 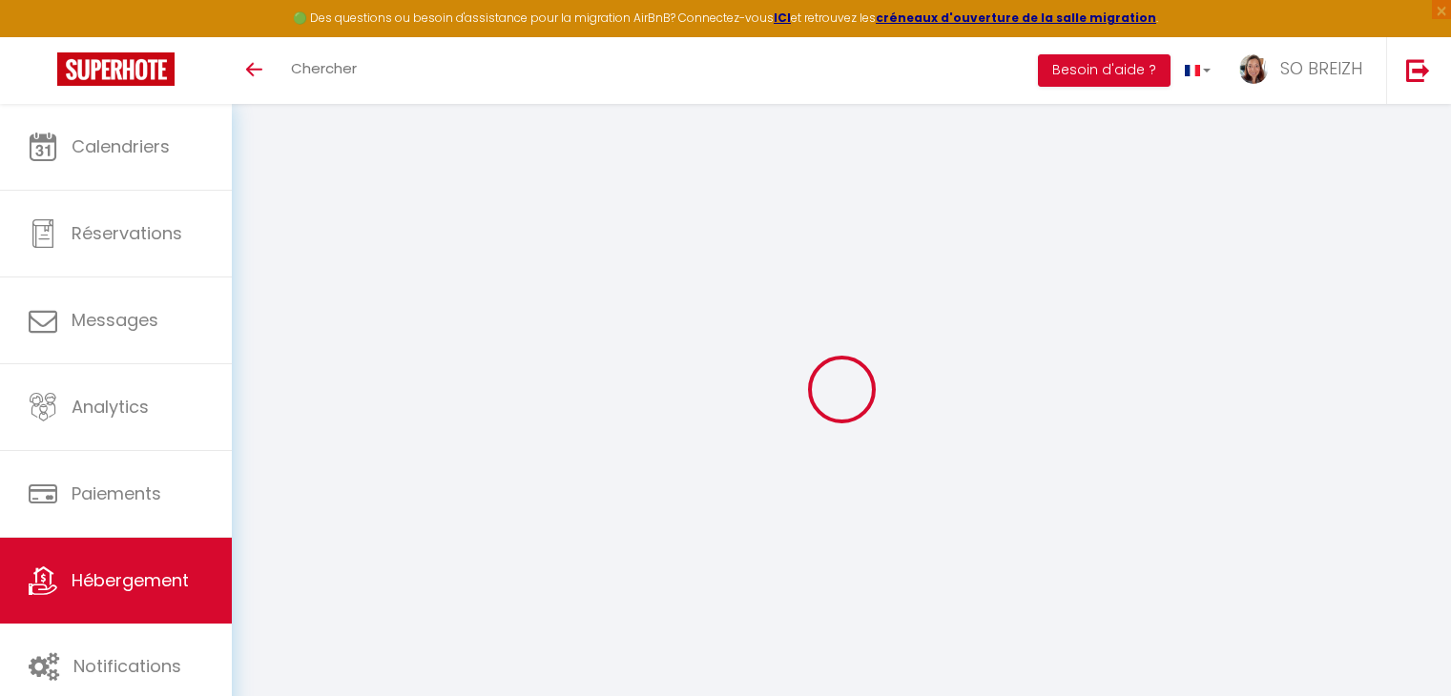 I want to click on span: Messages, so click(x=114, y=320).